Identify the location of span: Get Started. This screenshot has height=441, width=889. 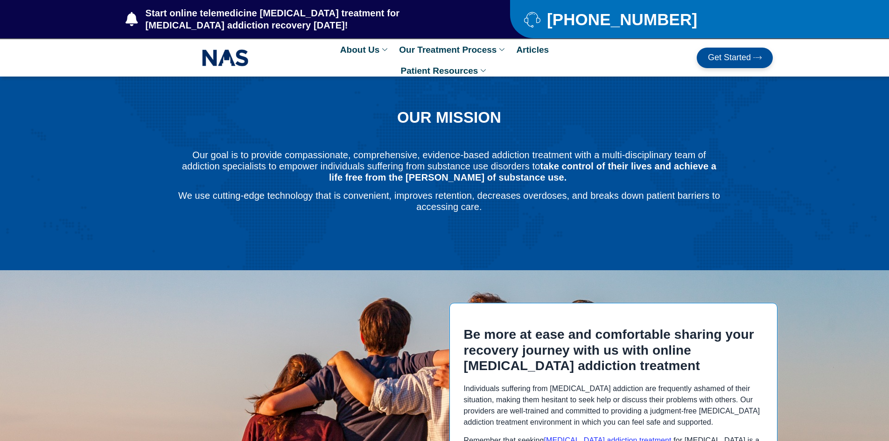
(729, 58).